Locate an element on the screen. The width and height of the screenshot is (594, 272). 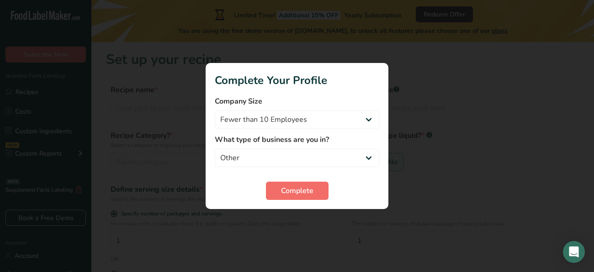
button: Complete is located at coordinates (297, 191).